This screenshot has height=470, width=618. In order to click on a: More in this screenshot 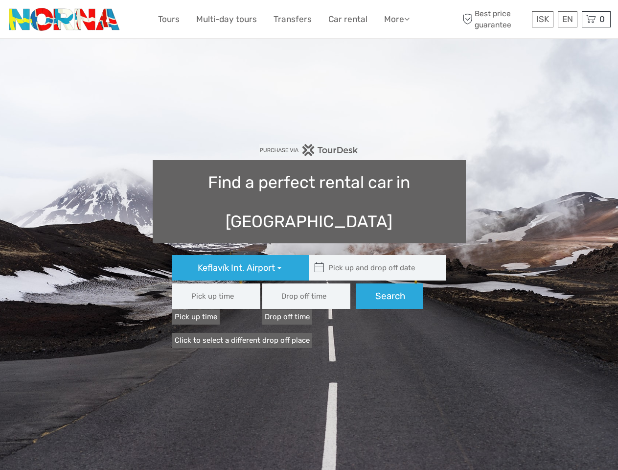, I will do `click(397, 19)`.